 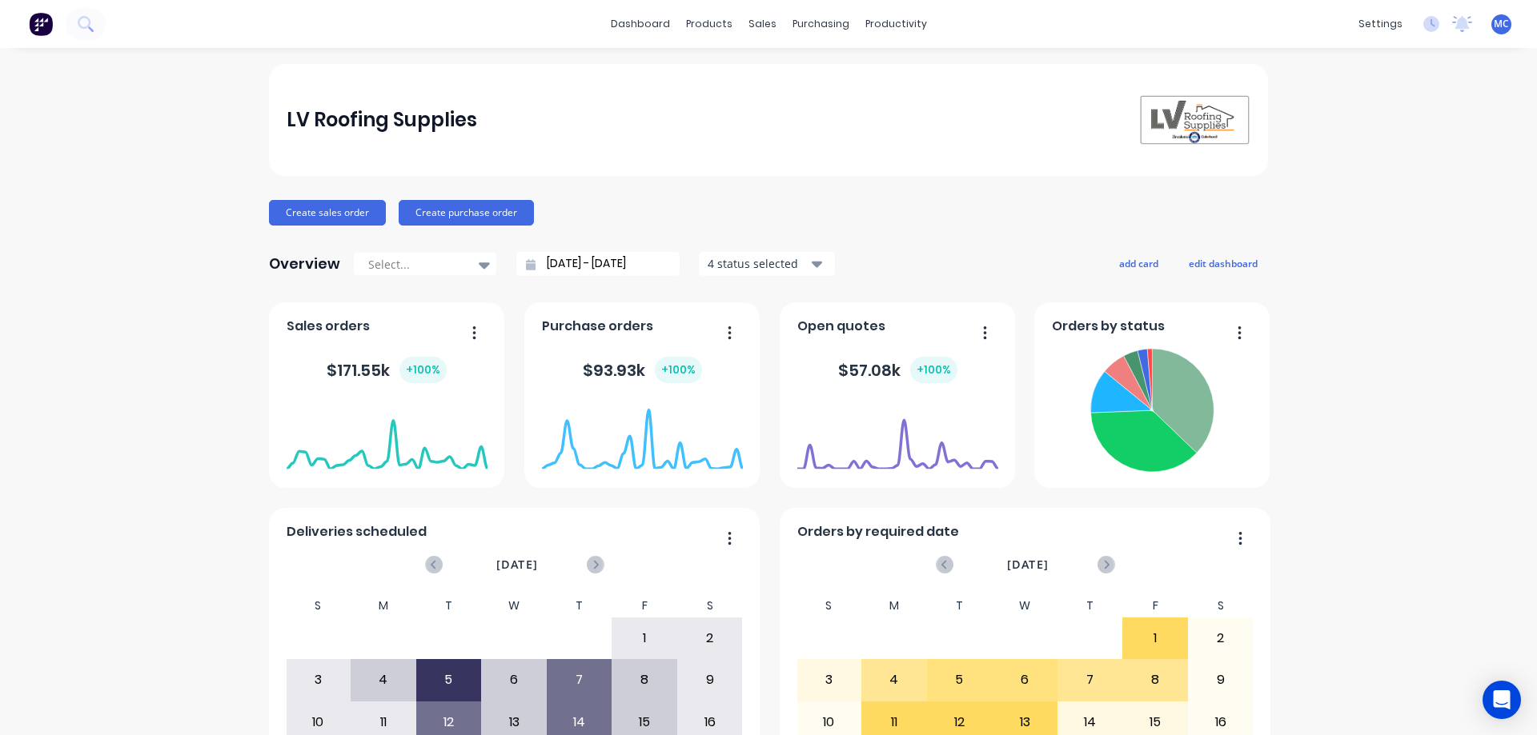 What do you see at coordinates (1138, 263) in the screenshot?
I see `button: add card` at bounding box center [1138, 263].